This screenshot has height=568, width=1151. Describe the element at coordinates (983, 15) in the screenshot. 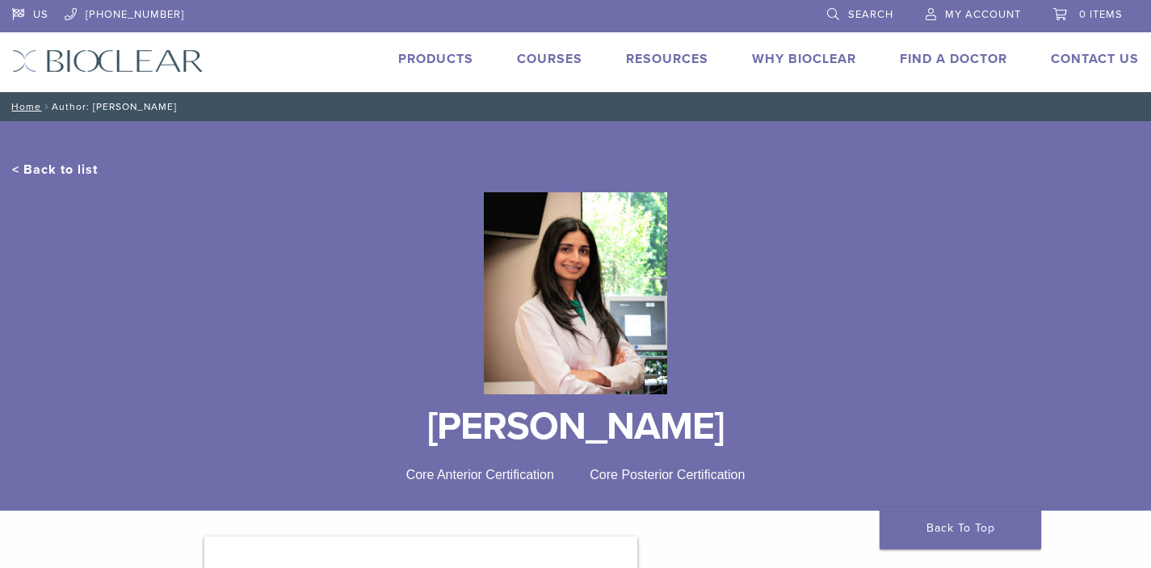

I see `span: My Account` at that location.